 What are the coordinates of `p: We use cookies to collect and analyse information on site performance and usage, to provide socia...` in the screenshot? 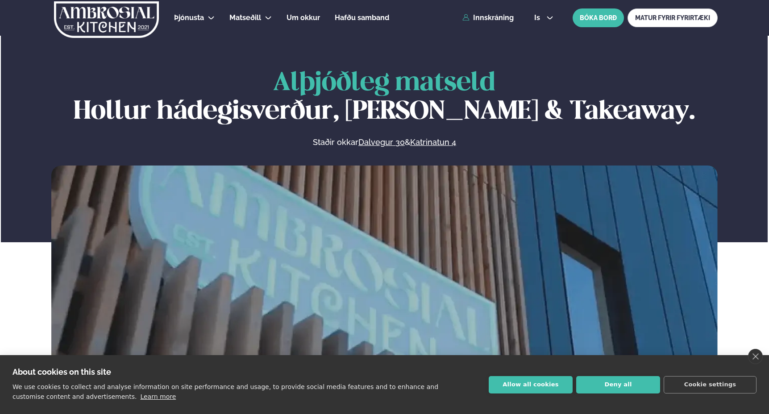 It's located at (225, 392).